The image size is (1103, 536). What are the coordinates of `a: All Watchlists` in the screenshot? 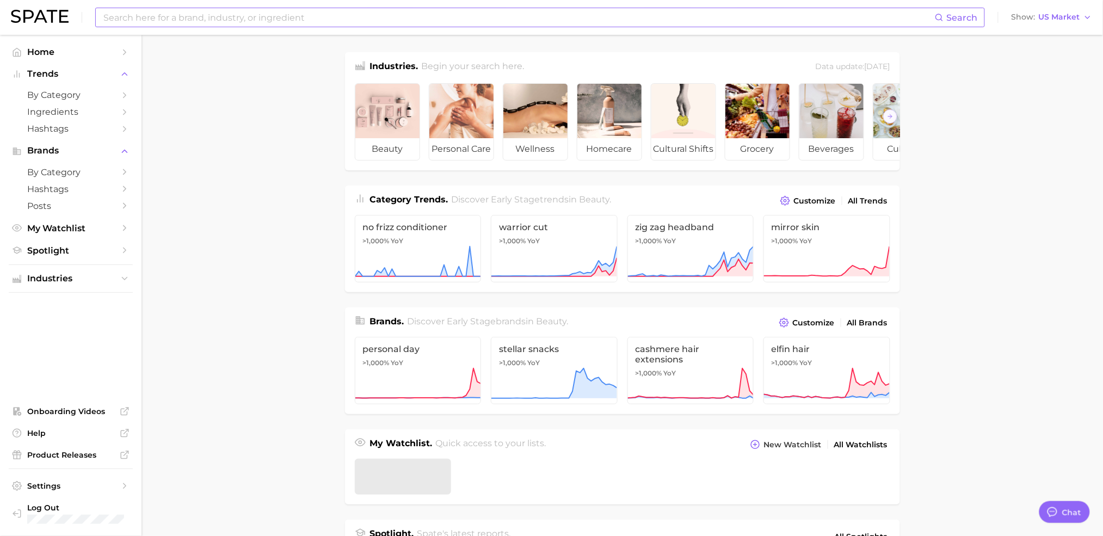 It's located at (861, 445).